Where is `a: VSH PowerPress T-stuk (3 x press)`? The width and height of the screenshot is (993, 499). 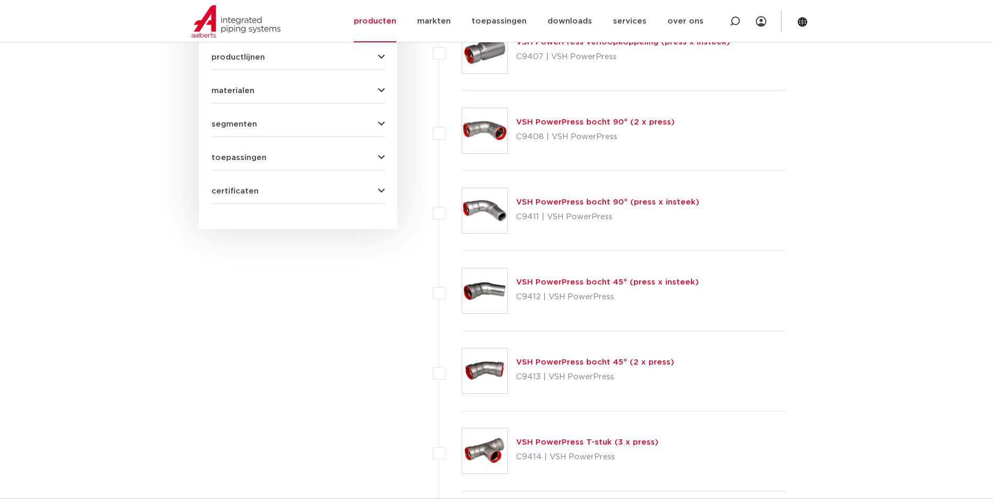 a: VSH PowerPress T-stuk (3 x press) is located at coordinates (587, 442).